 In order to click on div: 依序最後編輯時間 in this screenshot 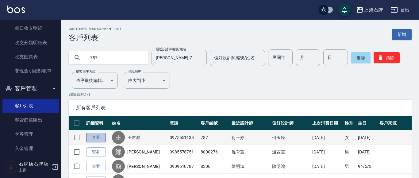, I will do `click(95, 80)`.